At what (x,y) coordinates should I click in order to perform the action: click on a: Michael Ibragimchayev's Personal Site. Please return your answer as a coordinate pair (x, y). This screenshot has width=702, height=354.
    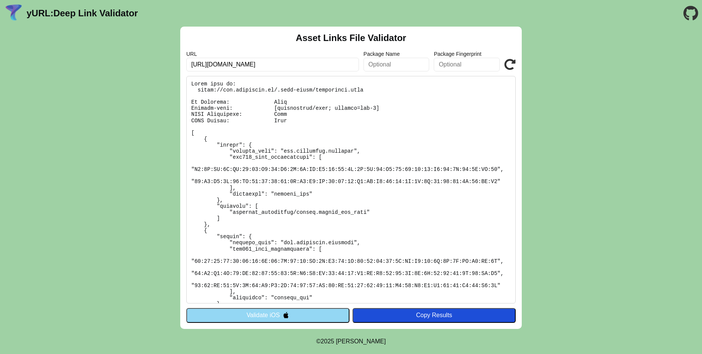
    Looking at the image, I should click on (361, 341).